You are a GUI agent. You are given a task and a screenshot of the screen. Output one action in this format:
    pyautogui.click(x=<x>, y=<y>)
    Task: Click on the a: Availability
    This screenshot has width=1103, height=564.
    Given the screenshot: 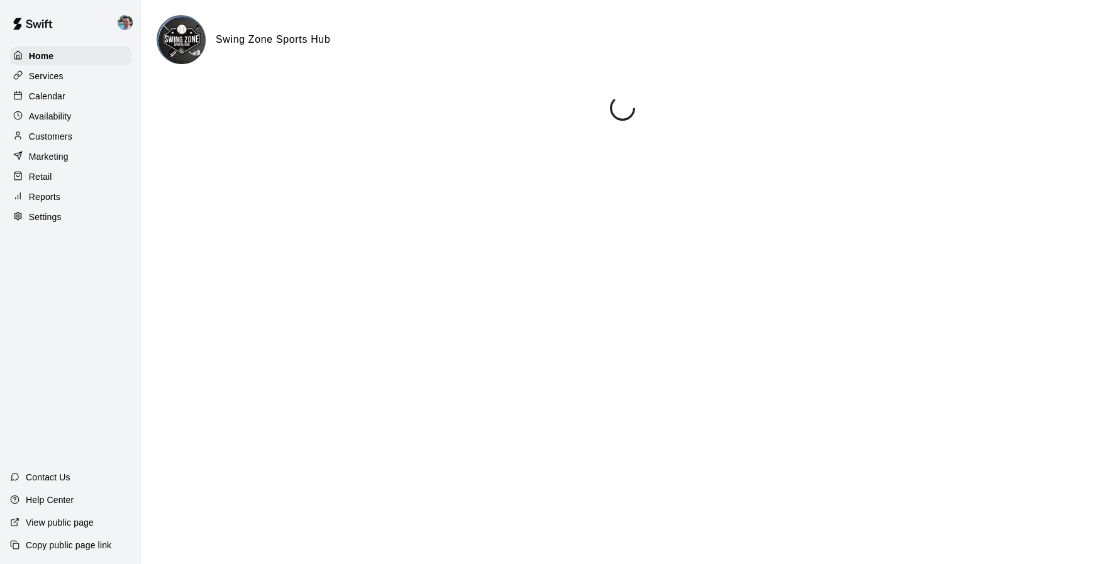 What is the action you would take?
    pyautogui.click(x=70, y=116)
    